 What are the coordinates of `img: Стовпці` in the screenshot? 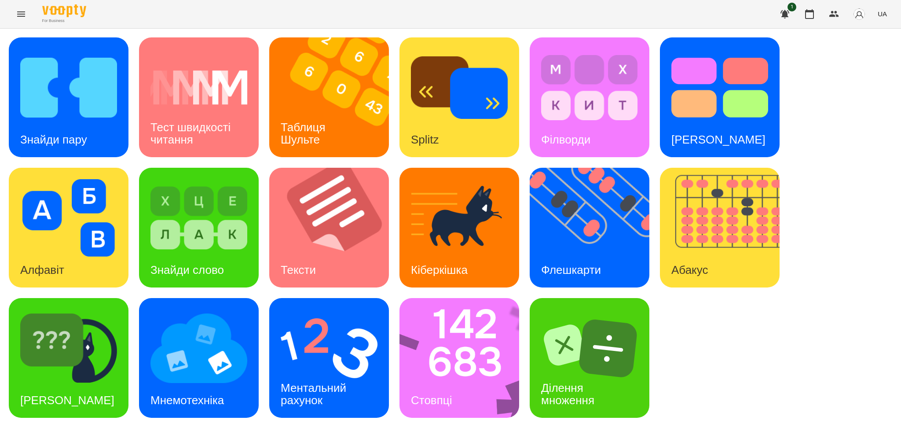 It's located at (465, 358).